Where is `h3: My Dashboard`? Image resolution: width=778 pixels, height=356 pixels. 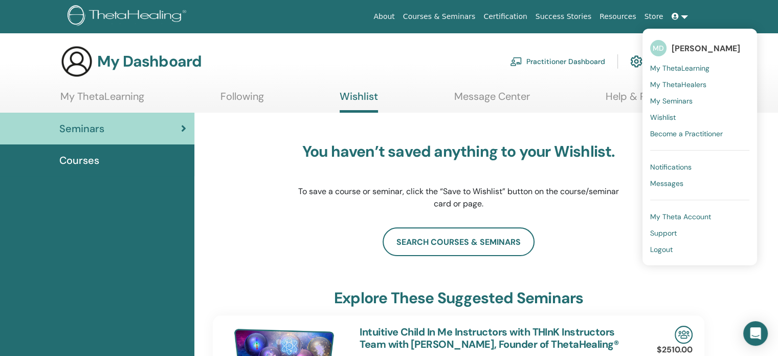
h3: My Dashboard is located at coordinates (149, 61).